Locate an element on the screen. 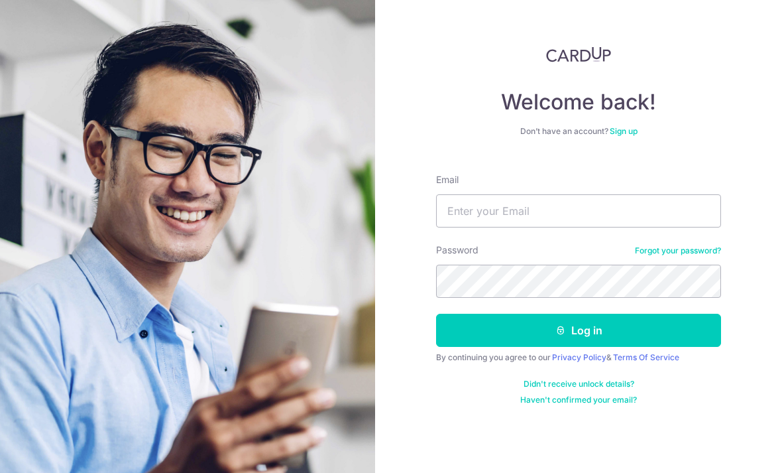  div: Don’t have an account? is located at coordinates (579, 131).